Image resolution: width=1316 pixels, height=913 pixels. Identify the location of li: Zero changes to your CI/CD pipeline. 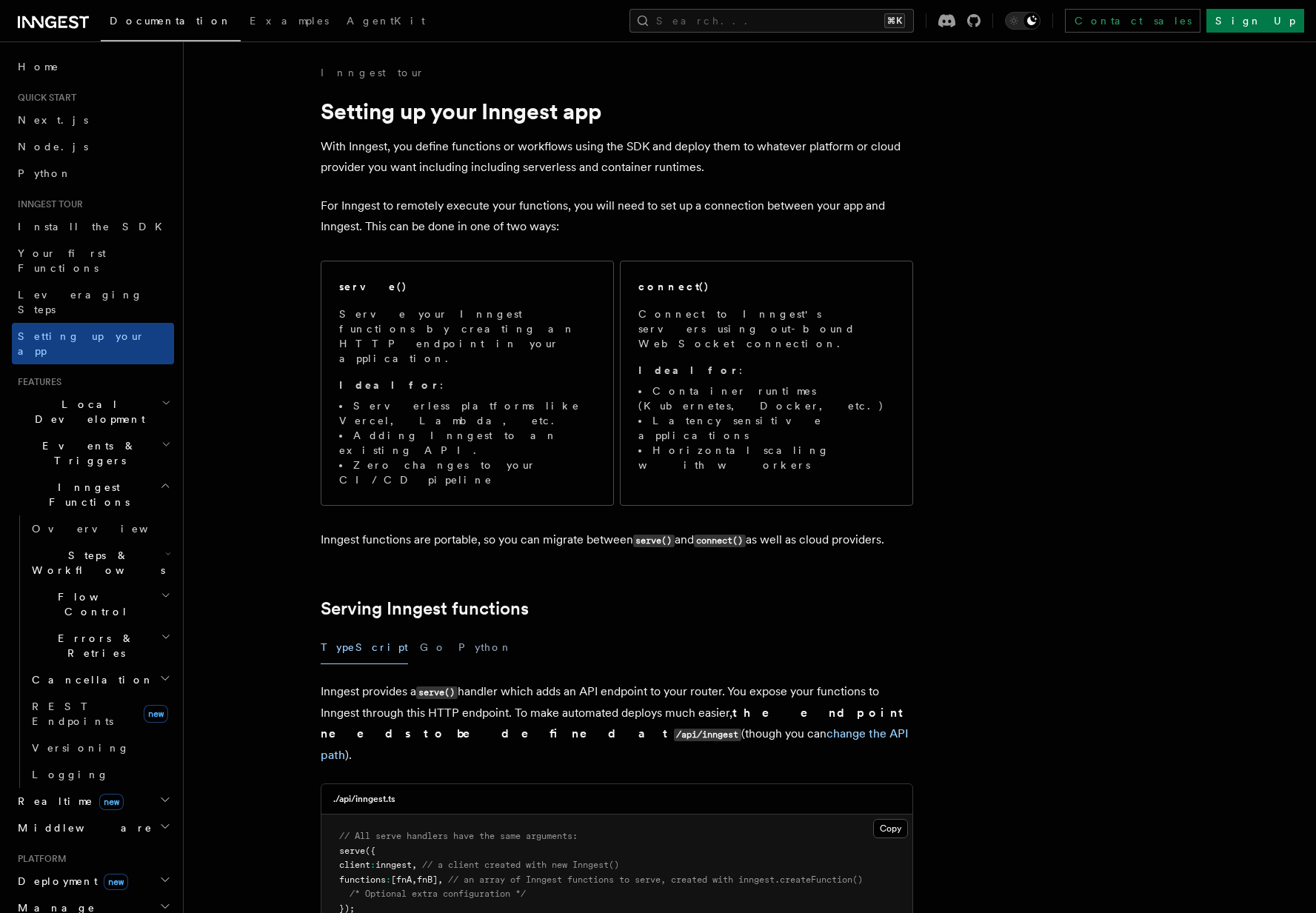
(467, 473).